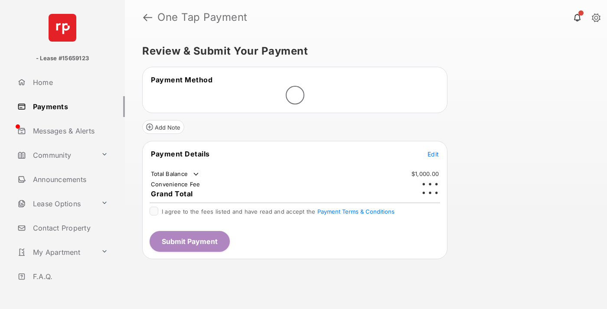  What do you see at coordinates (176, 184) in the screenshot?
I see `td: Convenience Fee` at bounding box center [176, 184].